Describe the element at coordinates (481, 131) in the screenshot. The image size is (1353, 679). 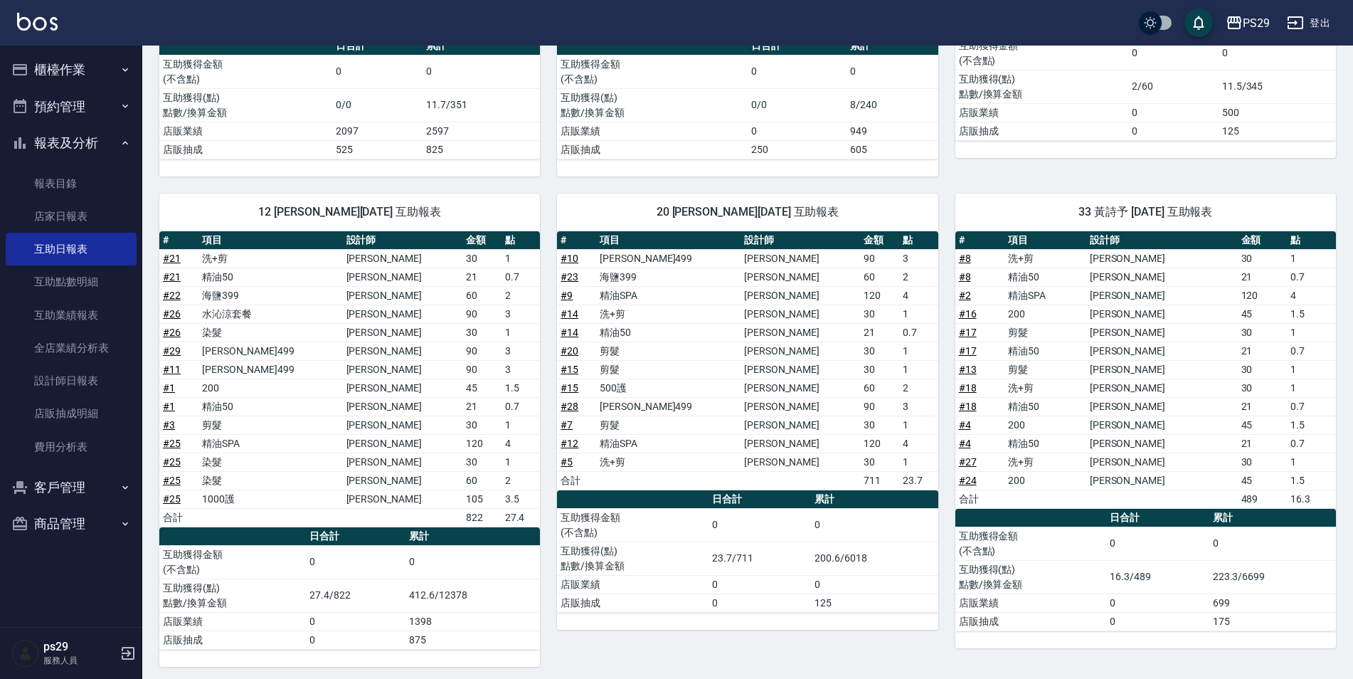
I see `td: 2597` at that location.